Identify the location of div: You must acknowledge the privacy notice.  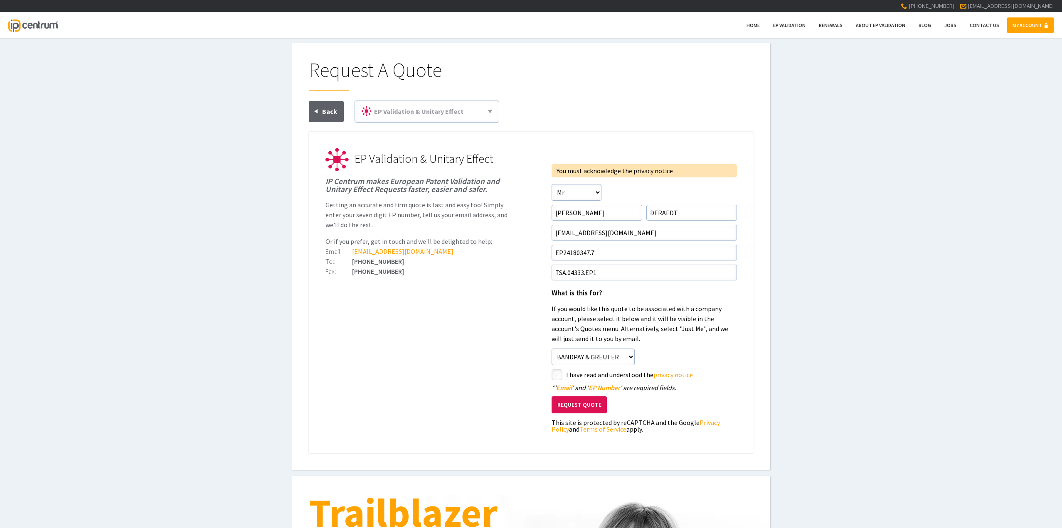
(644, 171).